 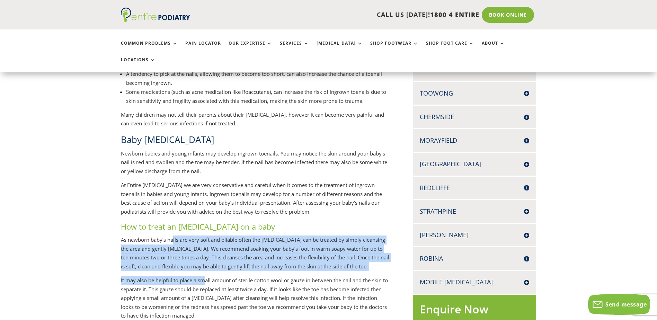 What do you see at coordinates (156, 20) in the screenshot?
I see `a: Entire Podiatry` at bounding box center [156, 20].